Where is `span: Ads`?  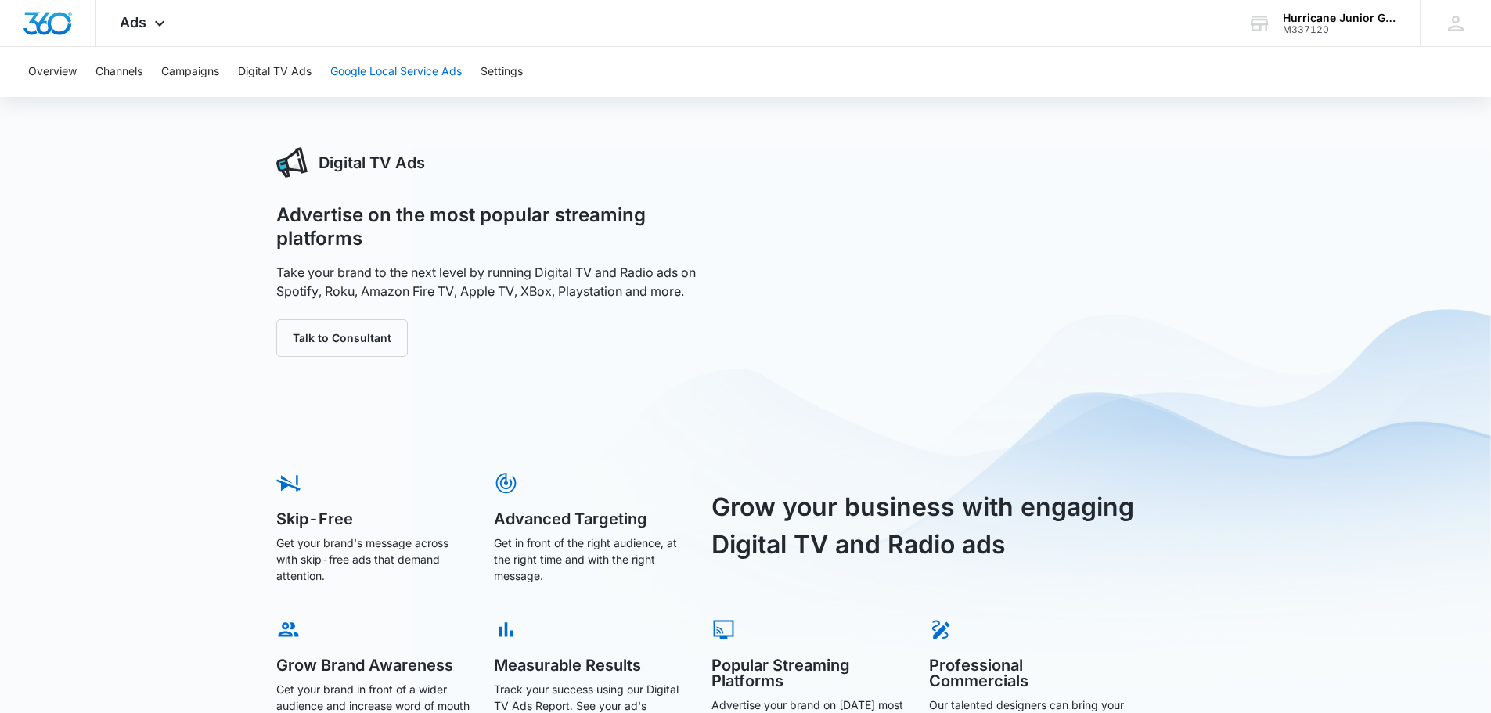
span: Ads is located at coordinates (133, 22).